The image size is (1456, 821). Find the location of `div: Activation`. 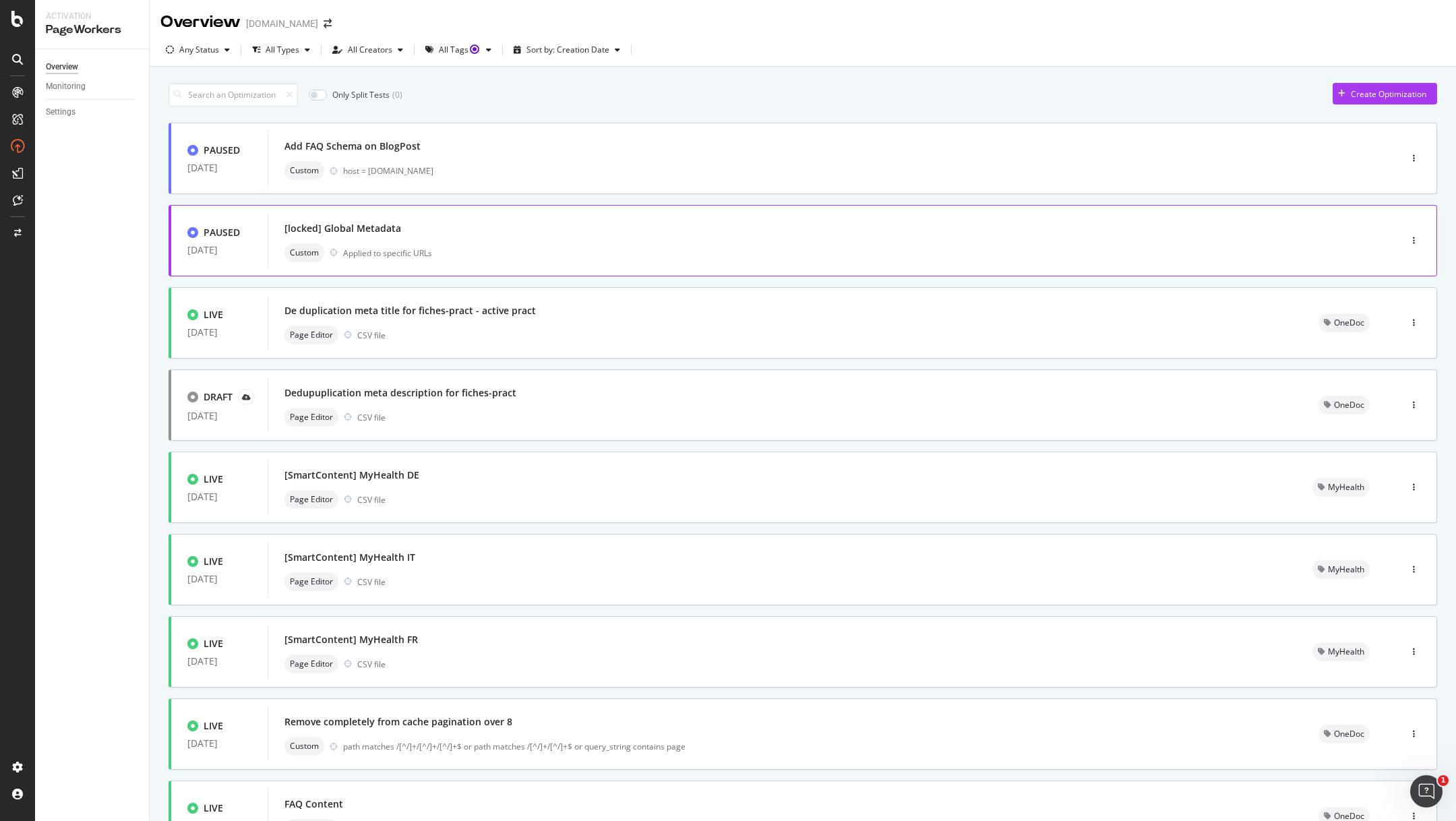

div: Activation is located at coordinates (92, 16).